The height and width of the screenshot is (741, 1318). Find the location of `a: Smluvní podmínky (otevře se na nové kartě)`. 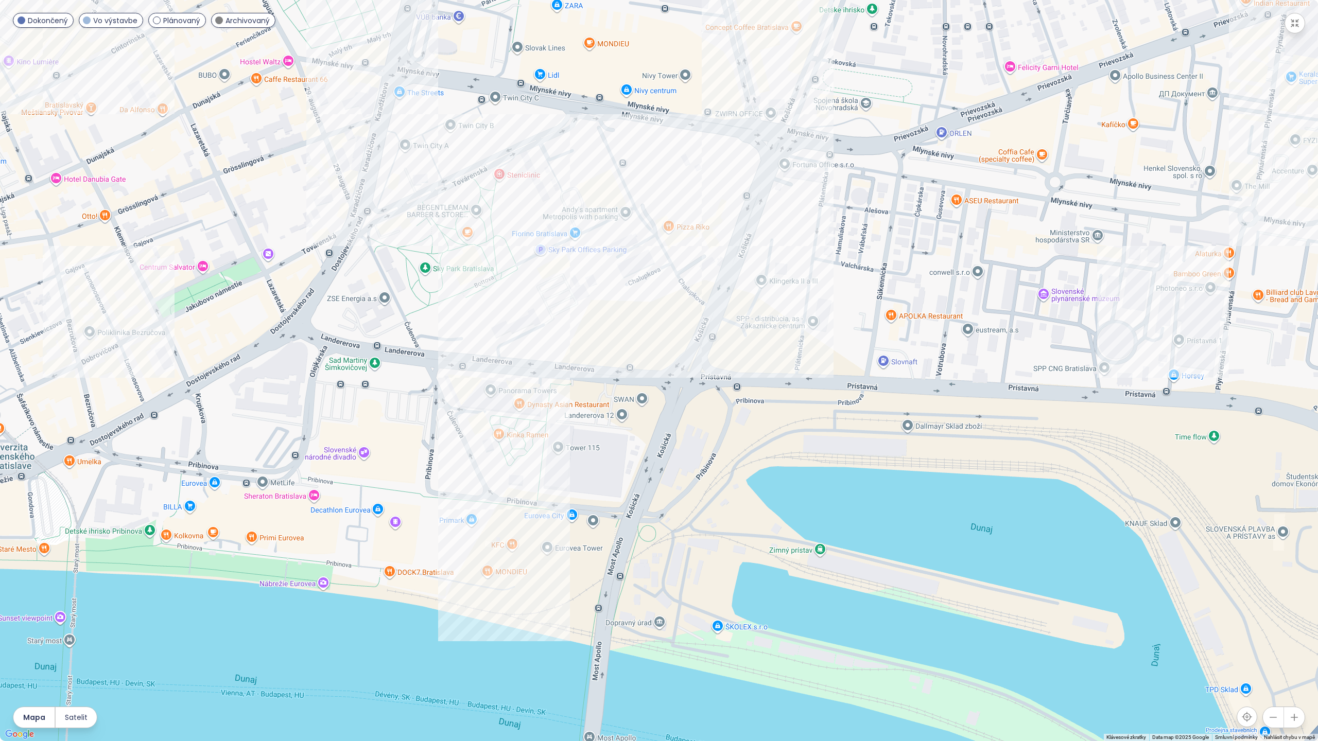

a: Smluvní podmínky (otevře se na nové kartě) is located at coordinates (1236, 737).